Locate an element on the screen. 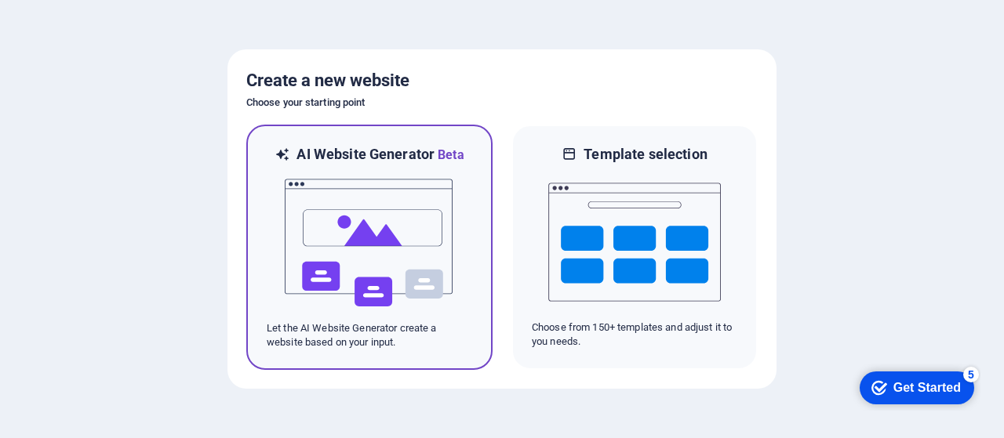 This screenshot has width=1004, height=438. div: Template selectionChoose from 150+ templates and adjust it to you needs. is located at coordinates (635, 247).